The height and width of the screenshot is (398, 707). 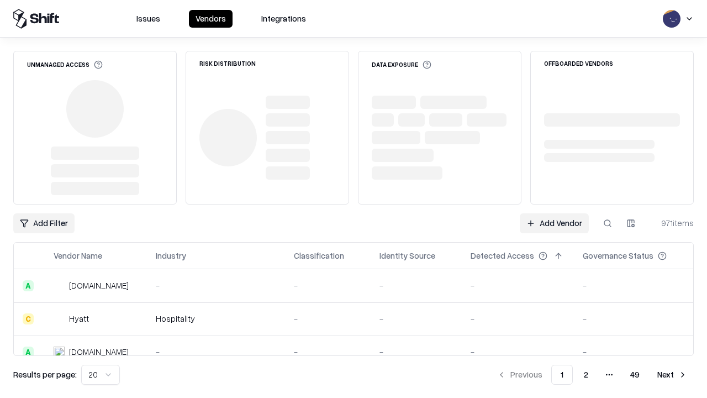 I want to click on div: Vendor Name, so click(x=78, y=255).